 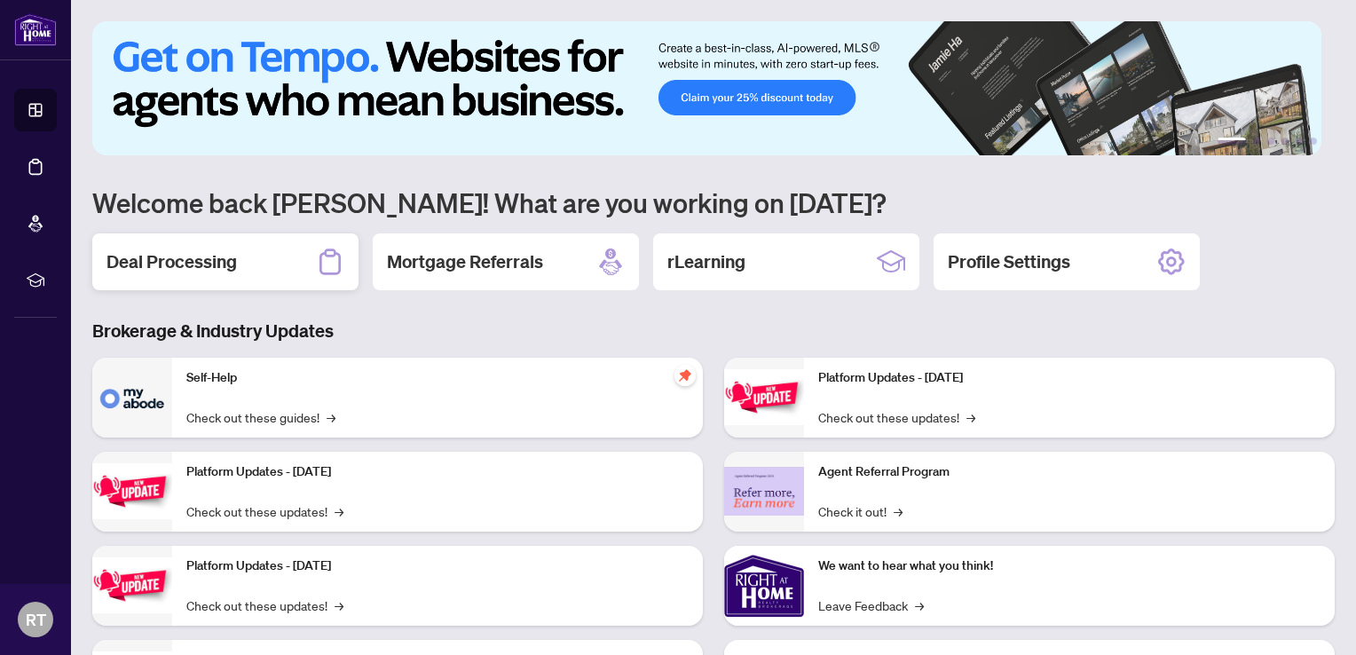 I want to click on img: We want to hear what you think!, so click(x=764, y=586).